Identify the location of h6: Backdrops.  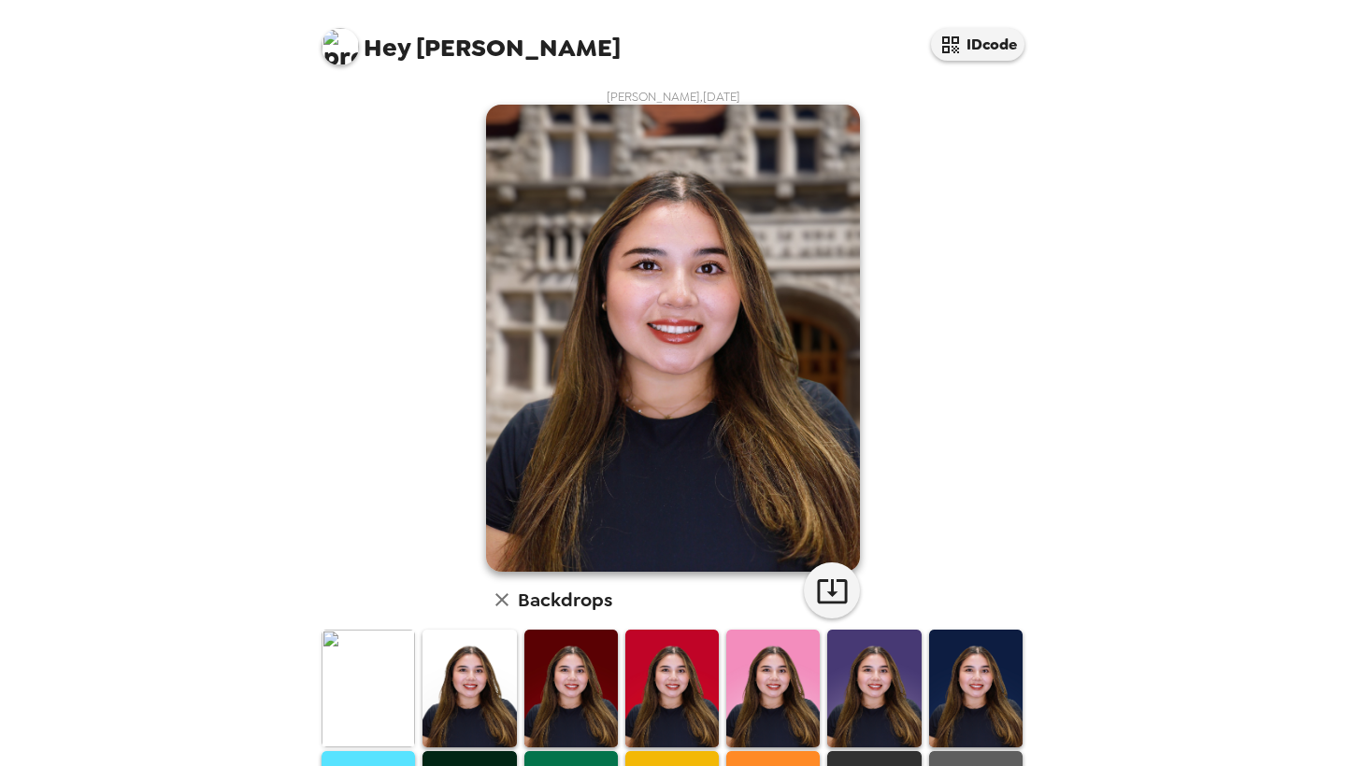
(564, 600).